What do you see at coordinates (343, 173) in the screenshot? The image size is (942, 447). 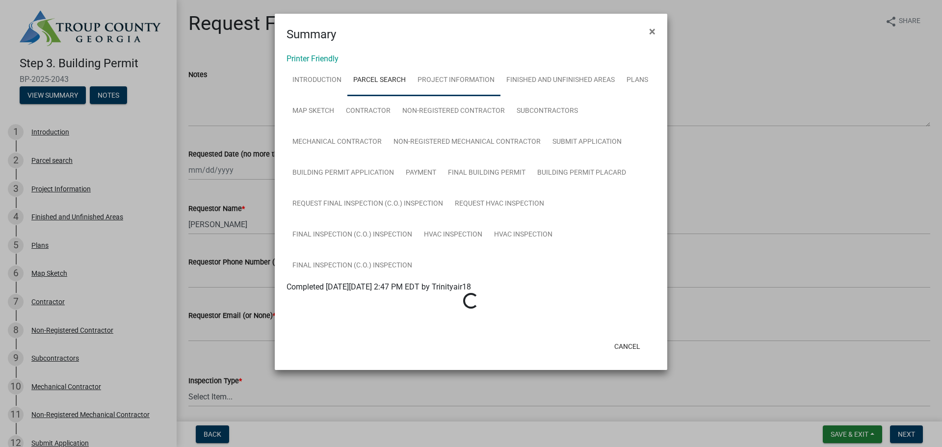 I see `a: Building Permit Application` at bounding box center [343, 173].